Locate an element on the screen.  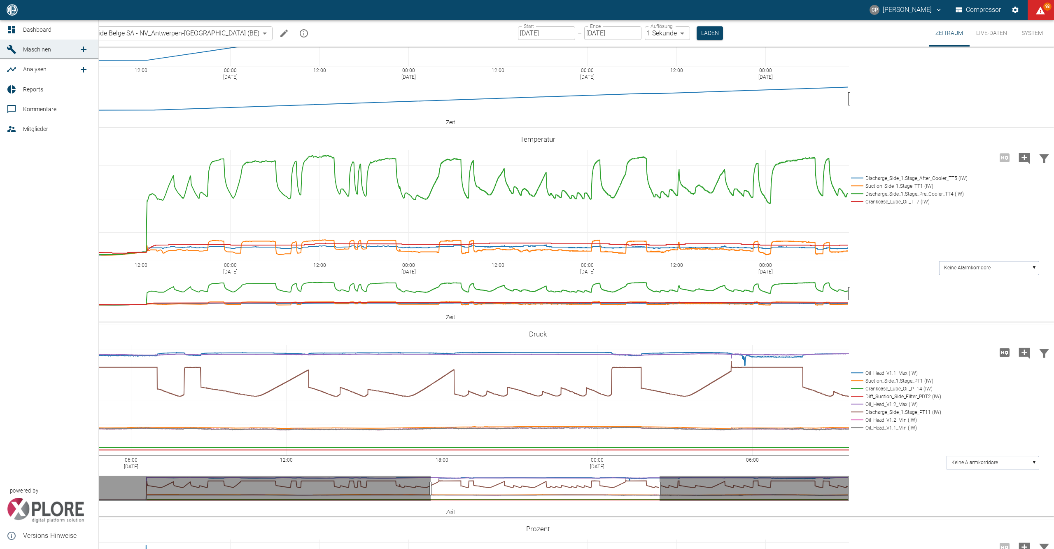
span: Kommentare is located at coordinates (40, 109).